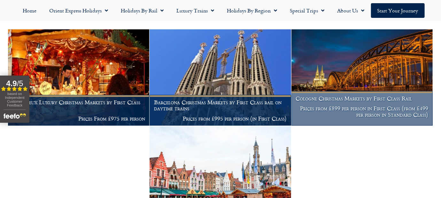 The image size is (441, 198). I want to click on p: Prices from £899 per person in First Class (from £499 per person in Standard Class), so click(362, 112).